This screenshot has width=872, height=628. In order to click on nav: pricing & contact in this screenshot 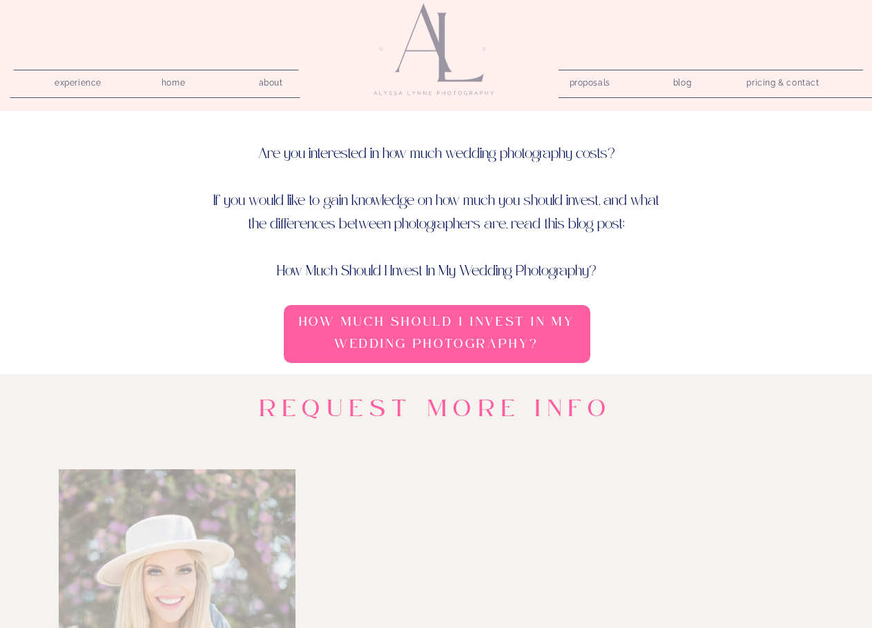, I will do `click(783, 84)`.